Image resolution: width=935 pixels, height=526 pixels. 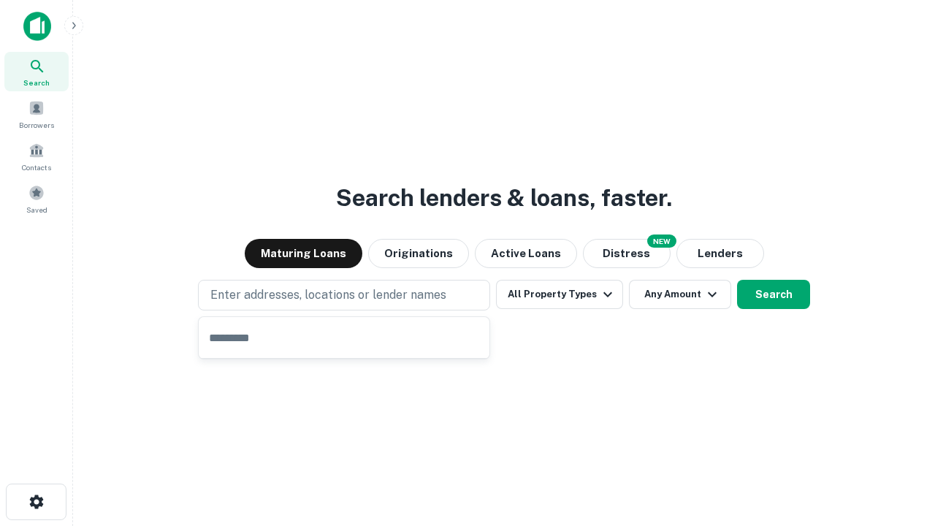 What do you see at coordinates (37, 83) in the screenshot?
I see `span: Search` at bounding box center [37, 83].